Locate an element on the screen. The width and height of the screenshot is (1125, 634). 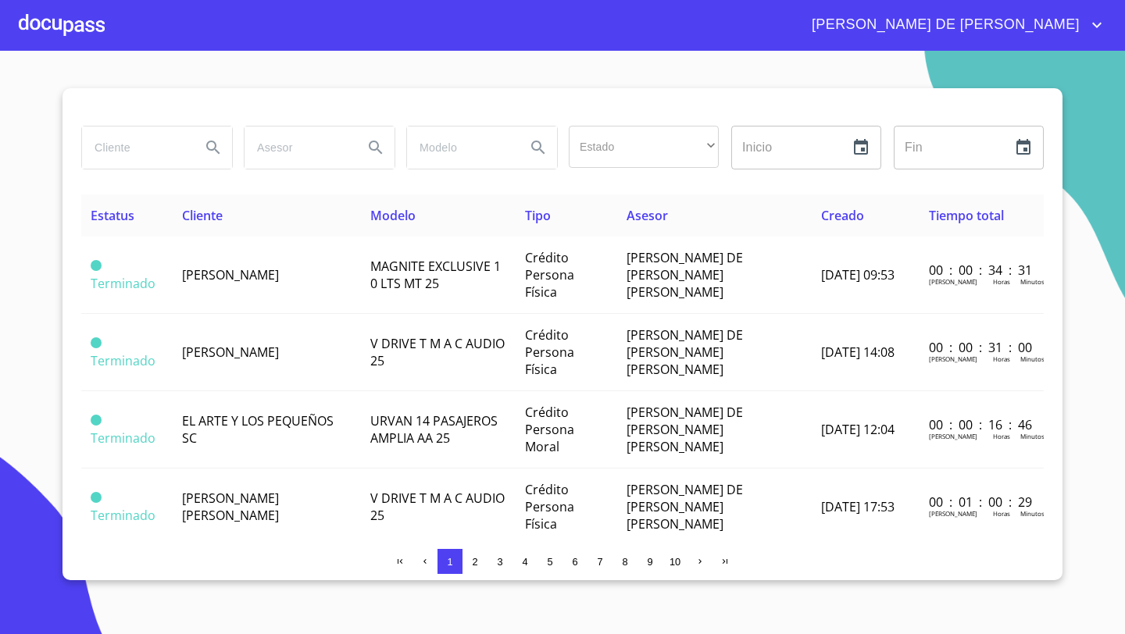
button: 1 is located at coordinates (450, 562).